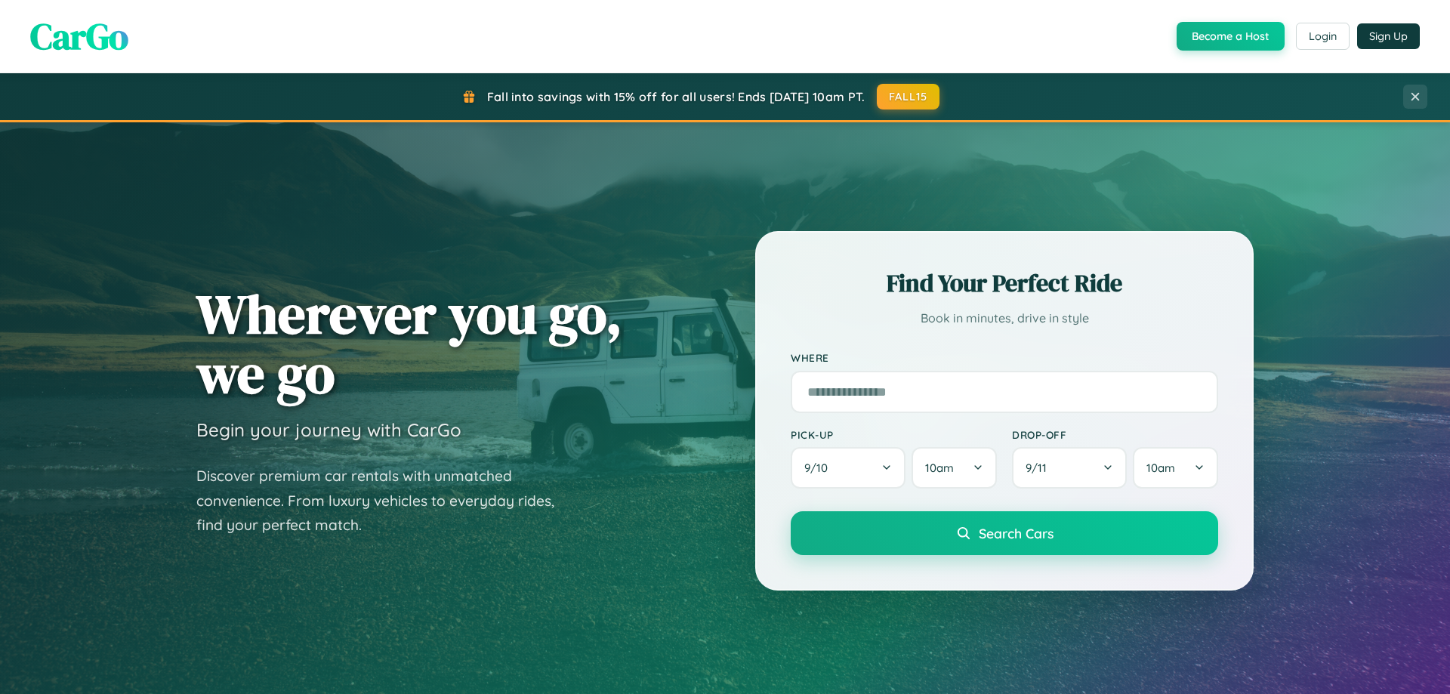 The height and width of the screenshot is (694, 1450). I want to click on button: Login, so click(1323, 36).